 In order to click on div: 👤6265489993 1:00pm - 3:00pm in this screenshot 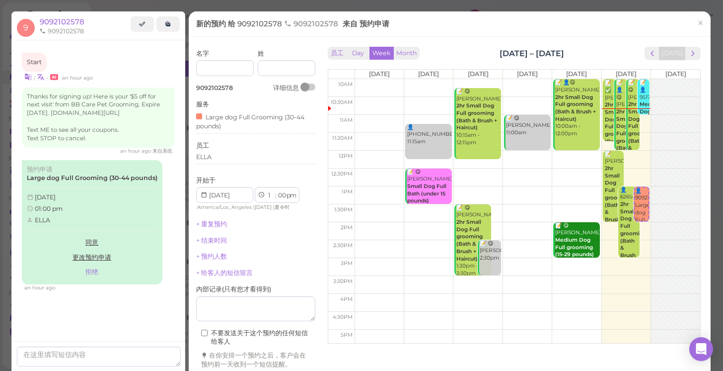, I will do `click(630, 241)`.